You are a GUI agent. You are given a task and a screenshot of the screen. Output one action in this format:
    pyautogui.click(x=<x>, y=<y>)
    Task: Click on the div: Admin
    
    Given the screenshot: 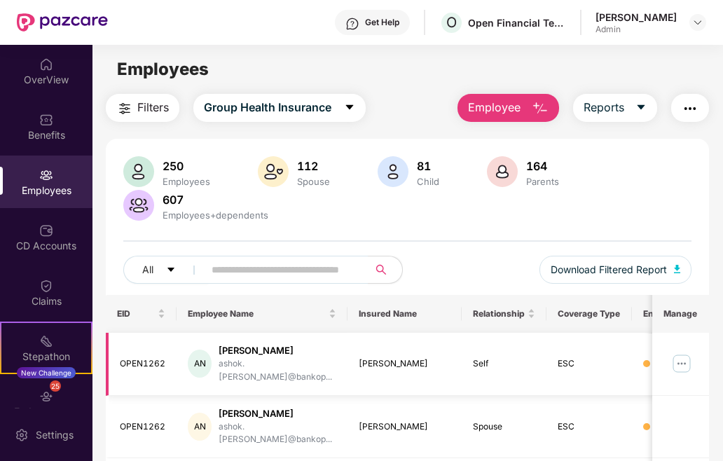 What is the action you would take?
    pyautogui.click(x=636, y=29)
    